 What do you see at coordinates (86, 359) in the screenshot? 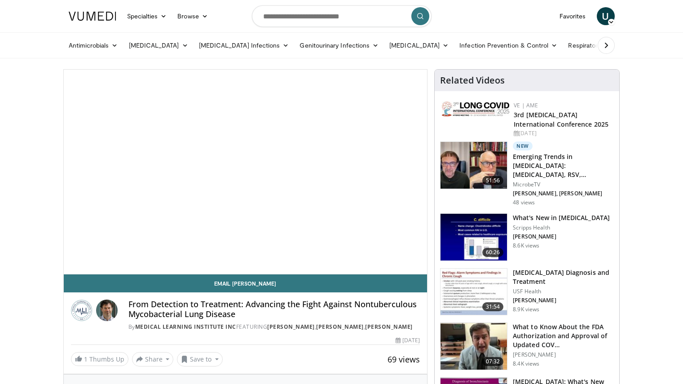
I see `span: 1` at bounding box center [86, 359].